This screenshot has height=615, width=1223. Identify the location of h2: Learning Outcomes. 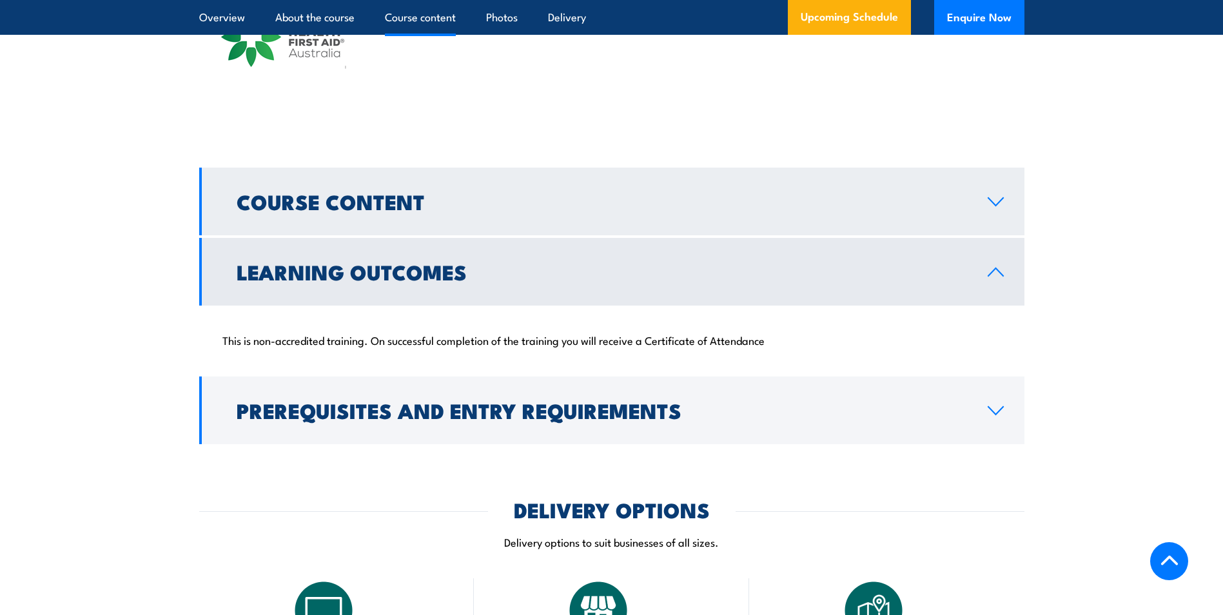
(601, 271).